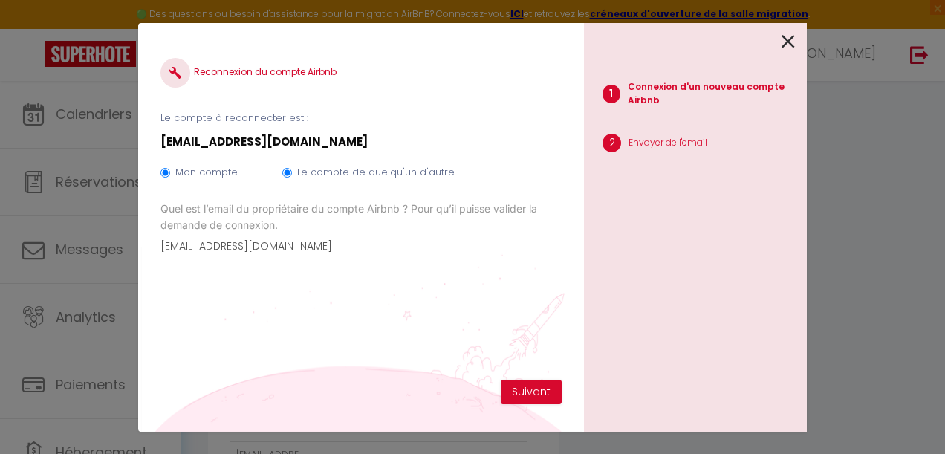 The image size is (945, 454). I want to click on p: Le compte à reconnecter est :, so click(361, 118).